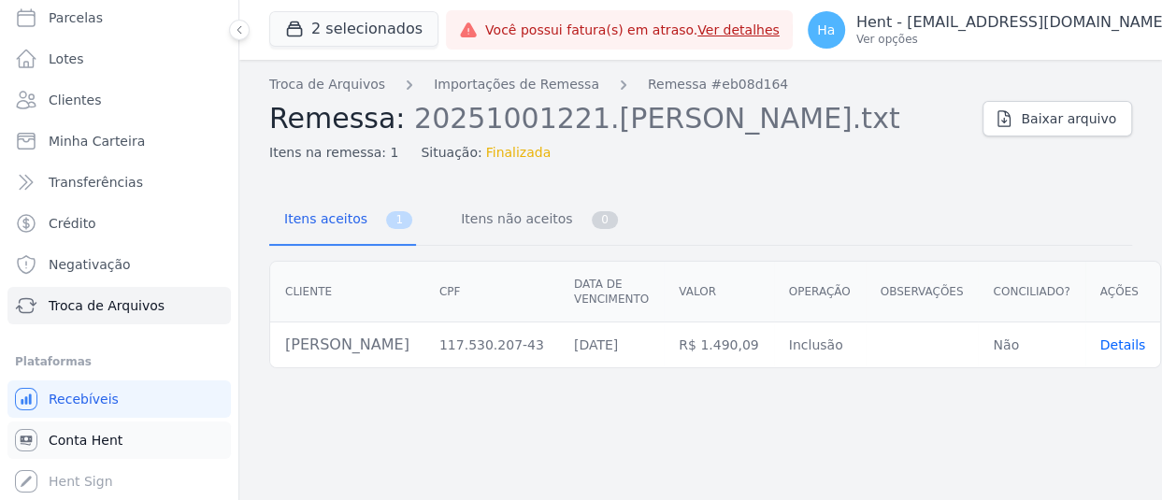  What do you see at coordinates (1123, 345) in the screenshot?
I see `span: translation missing: pt-BR.manager.charges.file_imports.show.table_row.details` at bounding box center [1123, 345].